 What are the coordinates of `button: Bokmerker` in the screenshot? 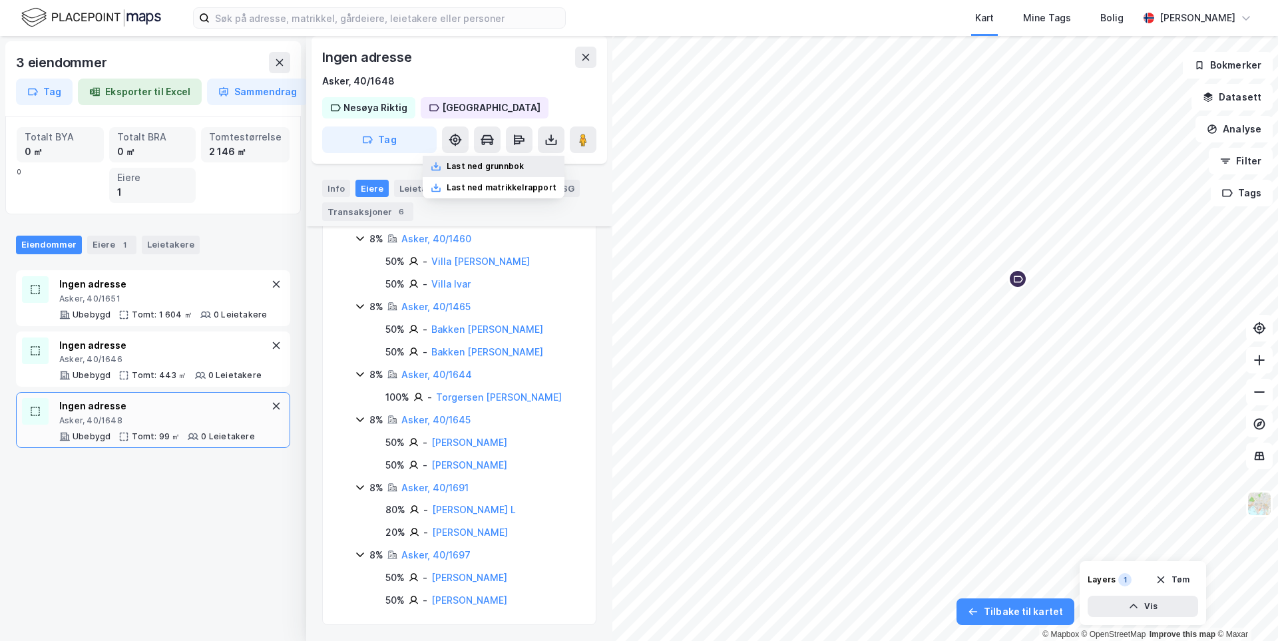 It's located at (1227, 65).